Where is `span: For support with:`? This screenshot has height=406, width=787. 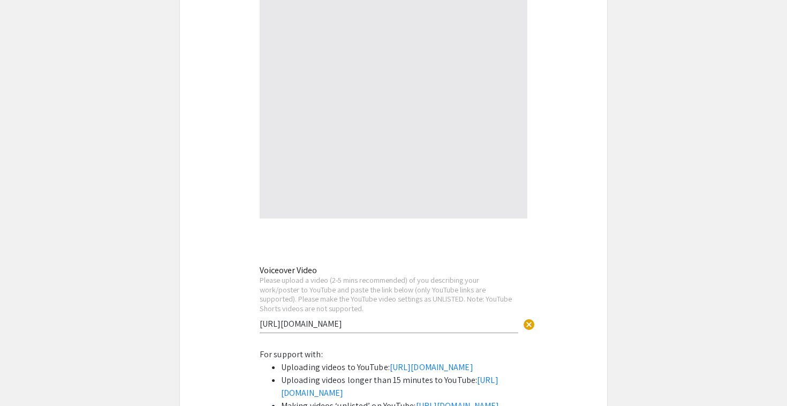
span: For support with: is located at coordinates (291, 354).